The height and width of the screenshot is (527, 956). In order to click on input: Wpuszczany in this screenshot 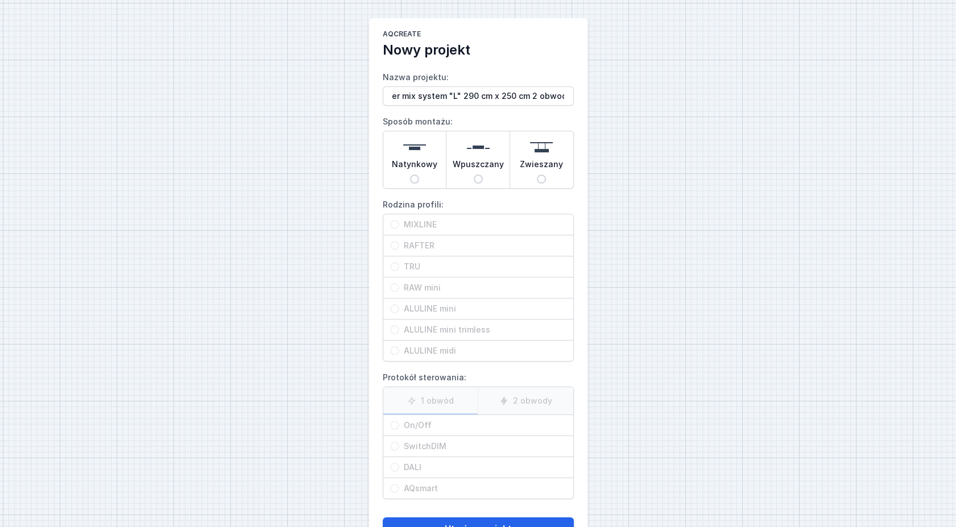, I will do `click(478, 179)`.